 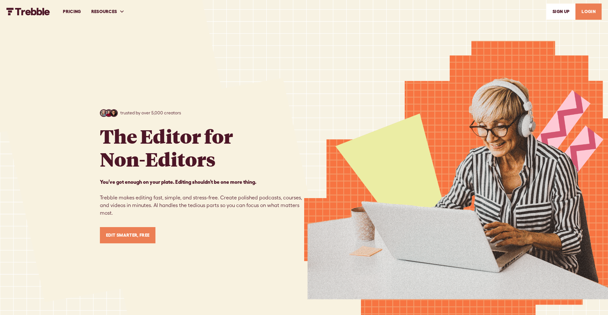 I want to click on strong: You’ve got enough on your plate. Editing shouldn’t be one more thing. ‍, so click(x=178, y=182).